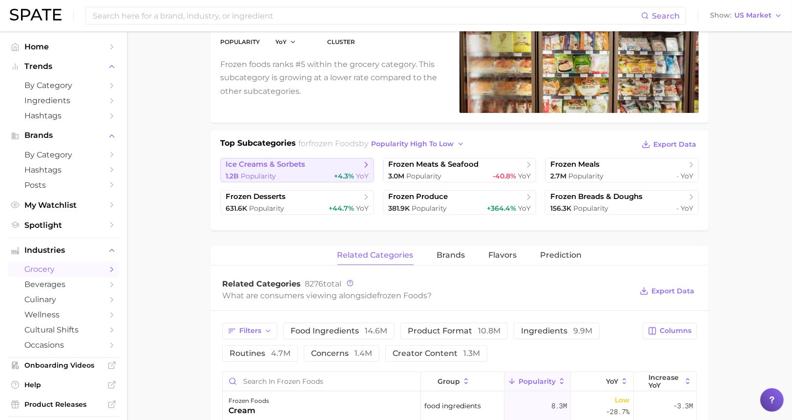 Image resolution: width=792 pixels, height=420 pixels. What do you see at coordinates (240, 26) in the screenshot?
I see `dd: 1.2b` at bounding box center [240, 26].